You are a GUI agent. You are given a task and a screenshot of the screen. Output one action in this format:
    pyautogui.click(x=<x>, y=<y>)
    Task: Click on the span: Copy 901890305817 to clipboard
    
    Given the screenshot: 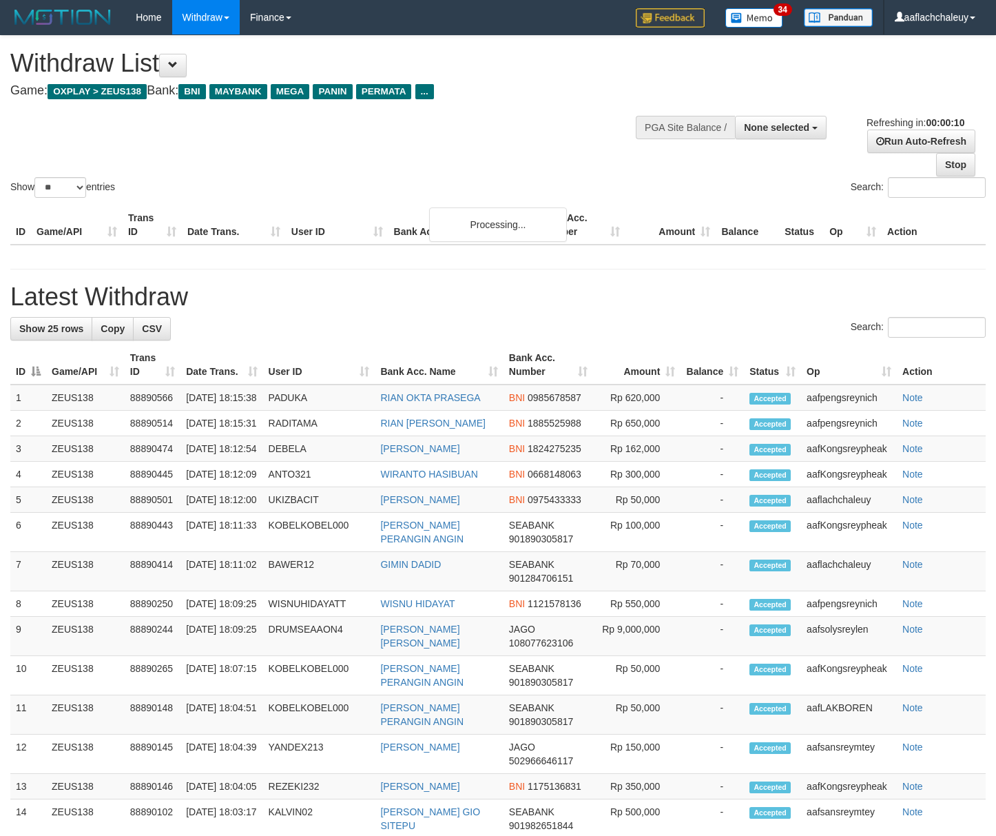 What is the action you would take?
    pyautogui.click(x=541, y=721)
    